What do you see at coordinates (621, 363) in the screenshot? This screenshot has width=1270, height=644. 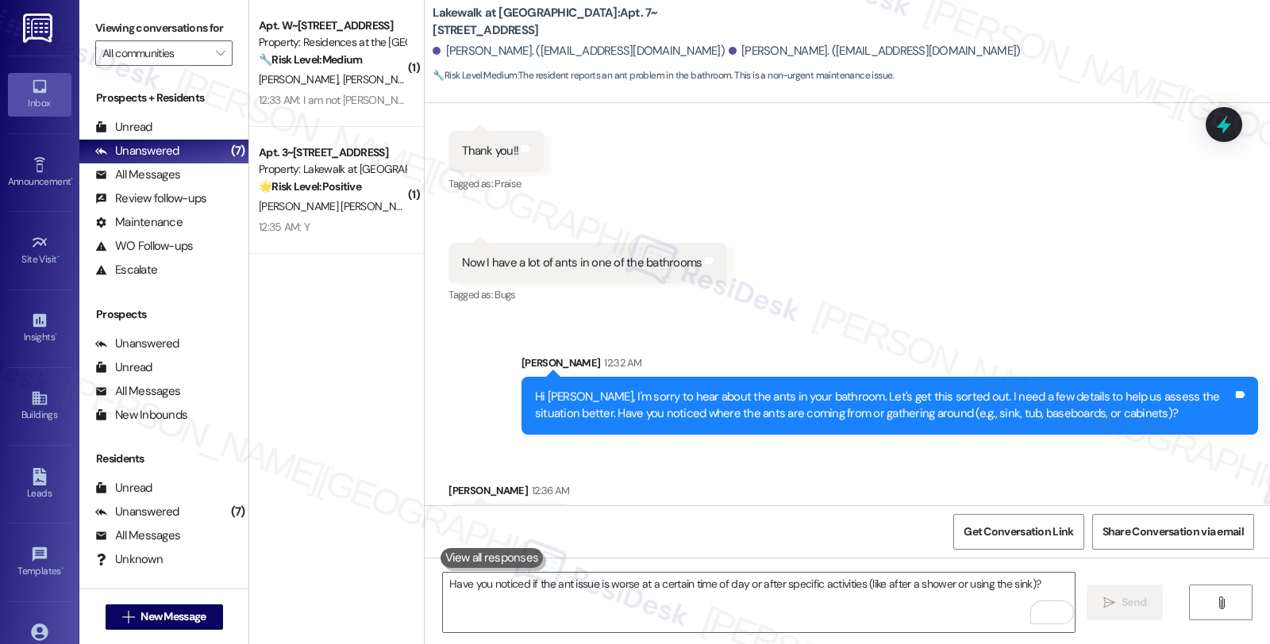 I see `div: 12:32 AM` at bounding box center [621, 363].